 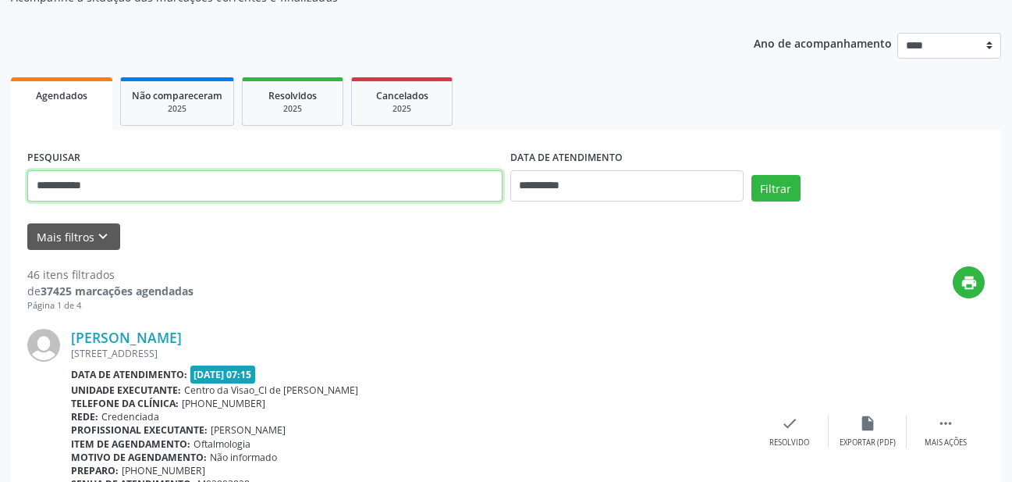 What do you see at coordinates (790, 423) in the screenshot?
I see `i: check` at bounding box center [790, 423].